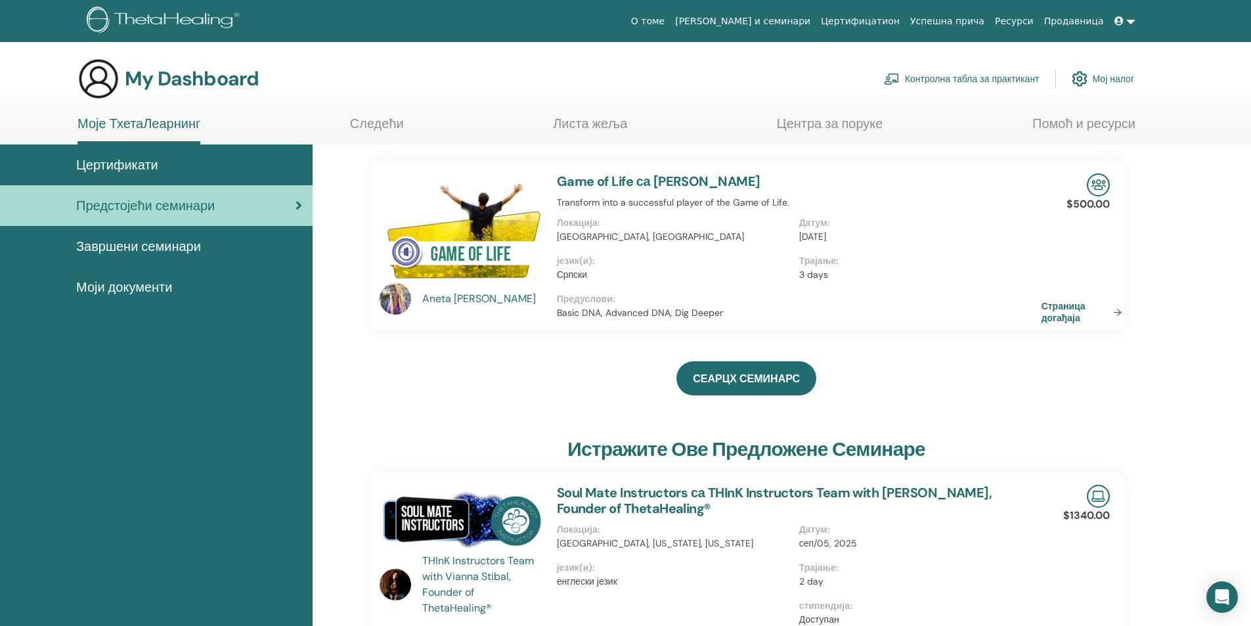 The image size is (1251, 626). Describe the element at coordinates (799, 313) in the screenshot. I see `p: Basic DNA, Advanced DNA, Dig Deeper` at that location.